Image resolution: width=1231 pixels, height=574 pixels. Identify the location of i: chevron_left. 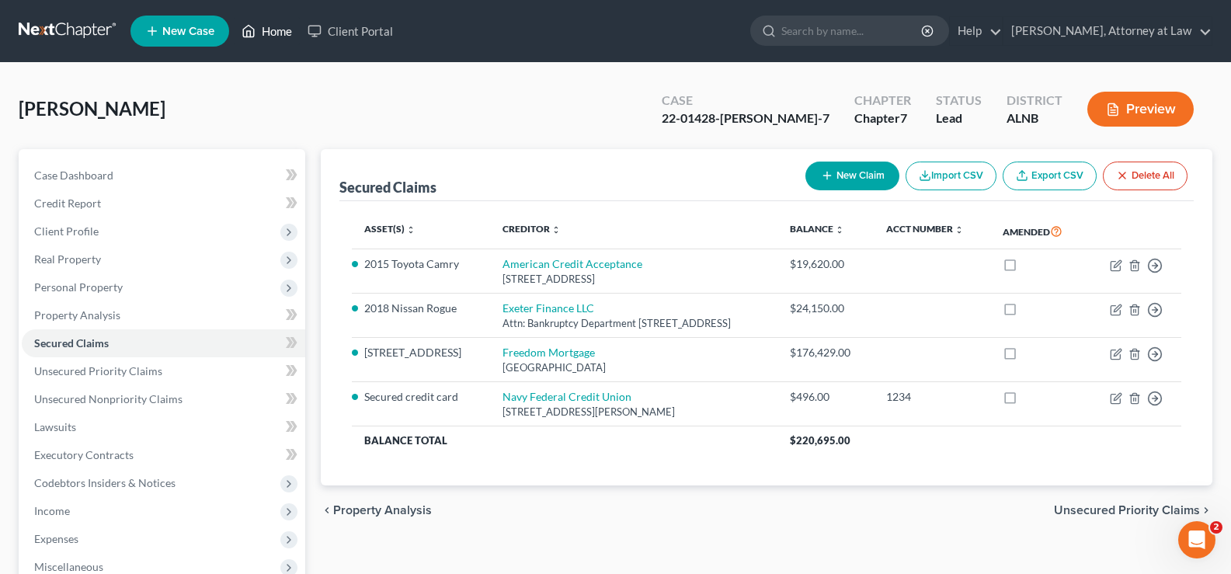
(327, 510).